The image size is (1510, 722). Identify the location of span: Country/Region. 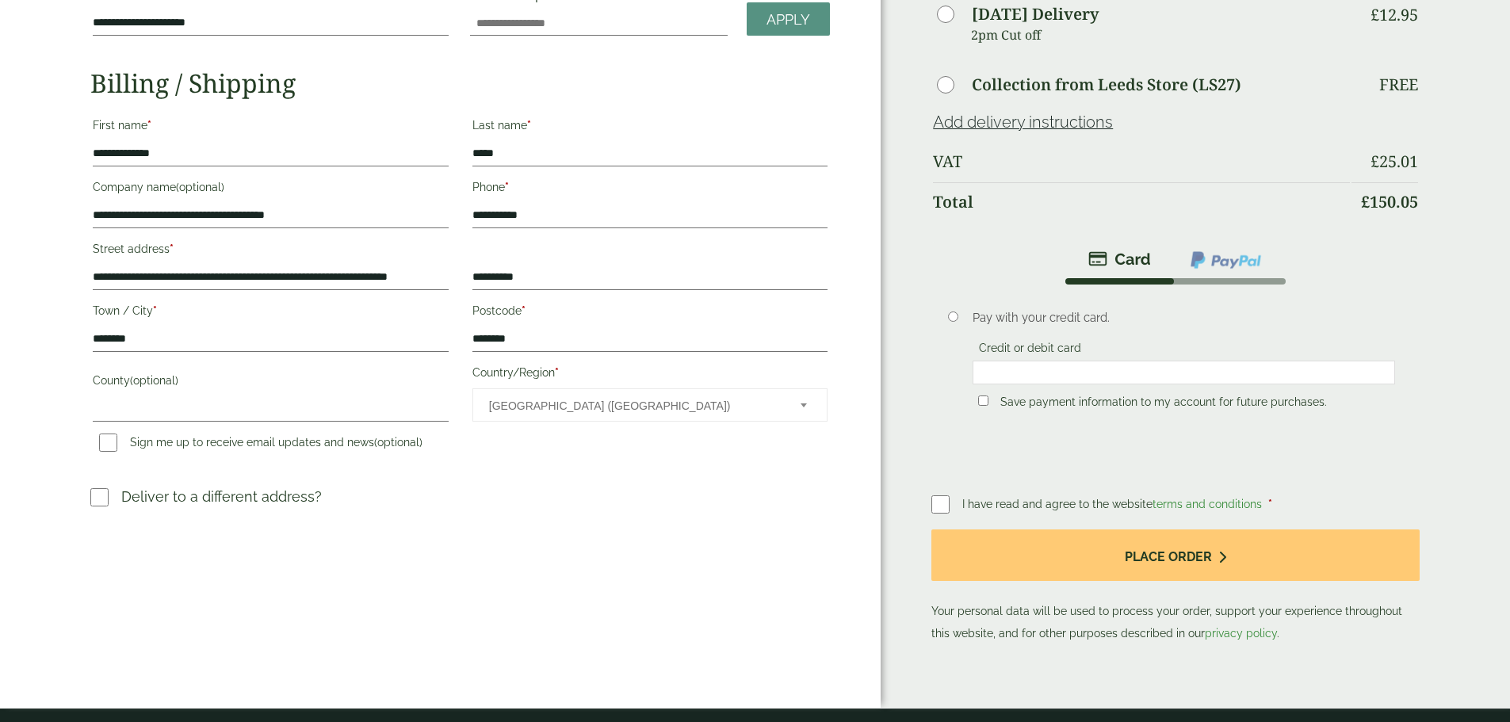
(650, 405).